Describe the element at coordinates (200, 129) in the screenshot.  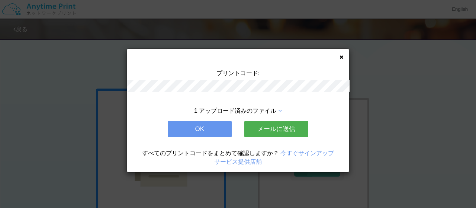
I see `button: OK` at that location.